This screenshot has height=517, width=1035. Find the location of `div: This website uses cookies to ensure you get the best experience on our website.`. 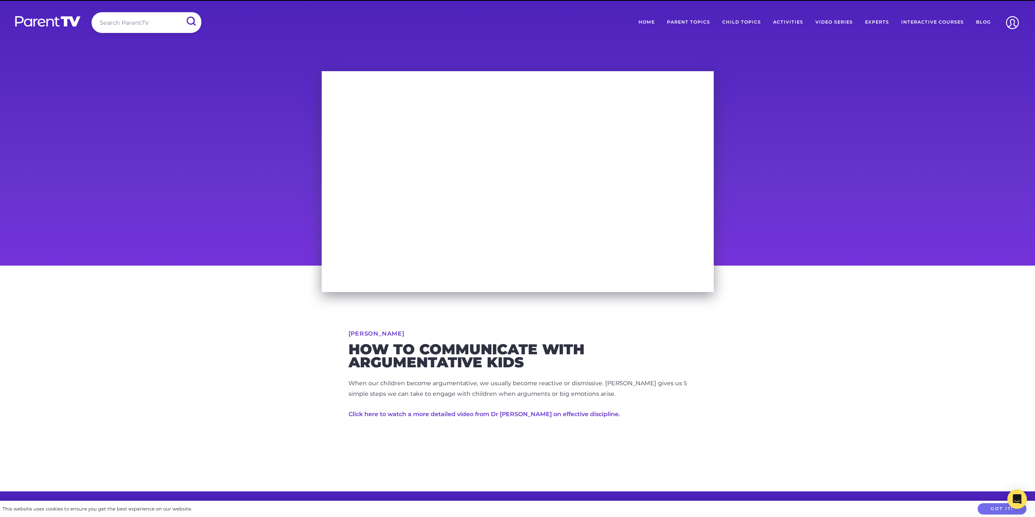

div: This website uses cookies to ensure you get the best experience on our website. is located at coordinates (97, 509).